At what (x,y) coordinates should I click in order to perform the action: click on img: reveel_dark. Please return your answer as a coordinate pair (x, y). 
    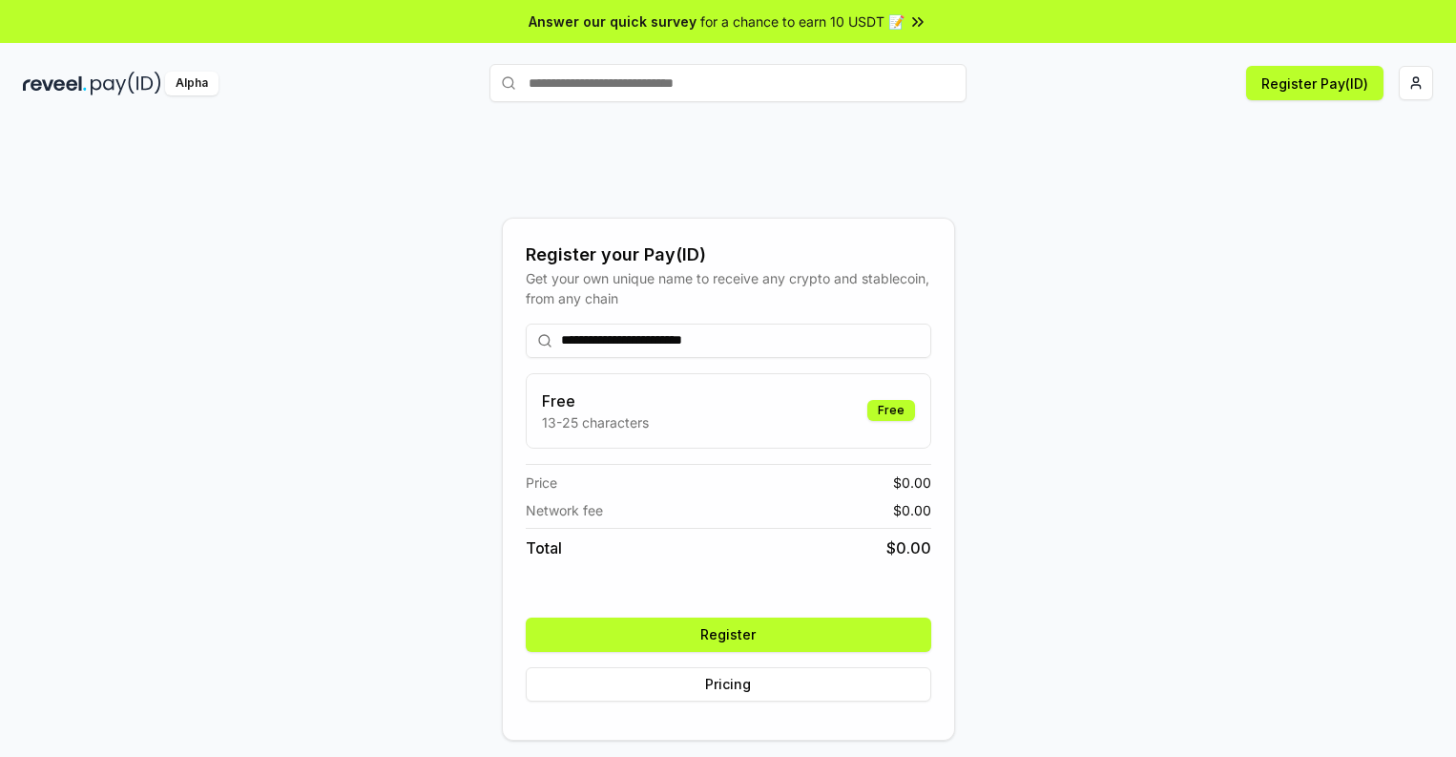
    Looking at the image, I should click on (54, 83).